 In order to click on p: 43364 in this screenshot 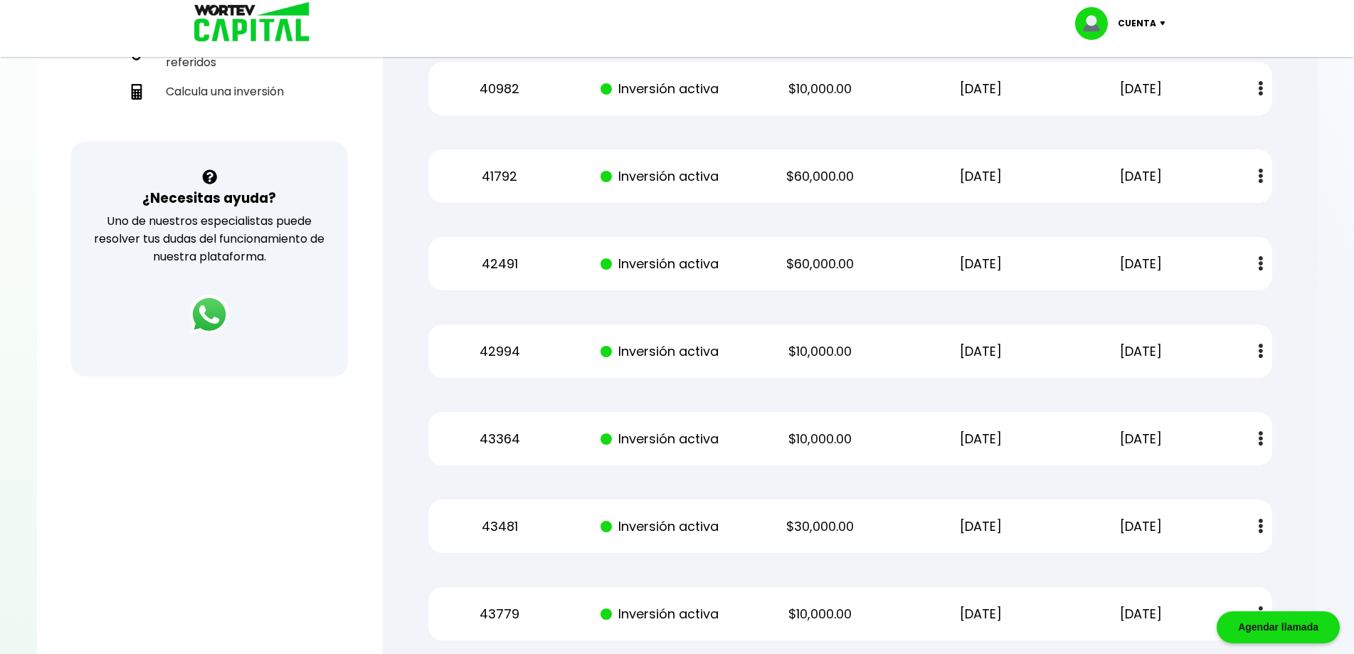, I will do `click(499, 439)`.